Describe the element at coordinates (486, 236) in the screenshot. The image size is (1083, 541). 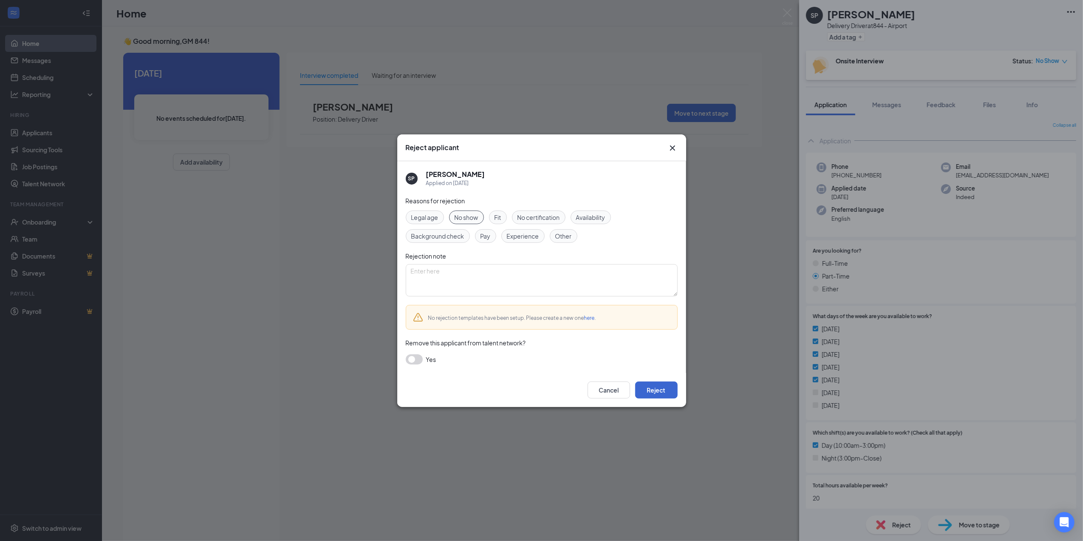
I see `span: Pay` at that location.